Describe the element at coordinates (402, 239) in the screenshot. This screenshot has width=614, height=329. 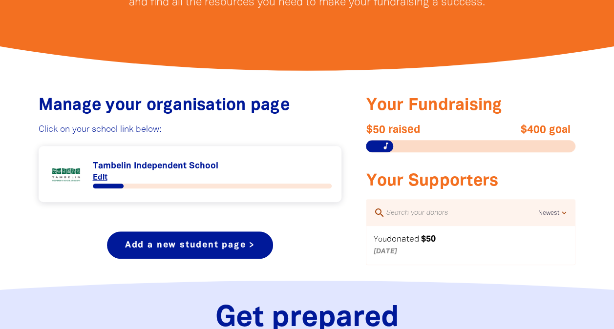
I see `span: donated` at that location.